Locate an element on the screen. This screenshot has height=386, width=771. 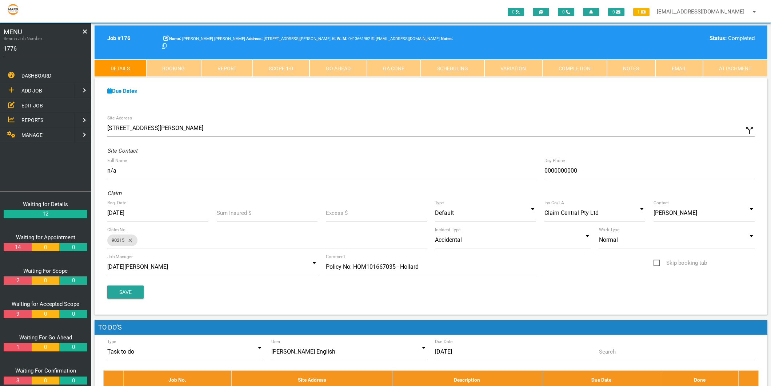
b: E: is located at coordinates (373, 39).